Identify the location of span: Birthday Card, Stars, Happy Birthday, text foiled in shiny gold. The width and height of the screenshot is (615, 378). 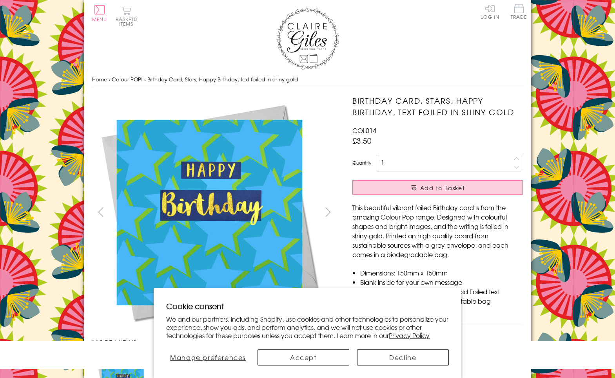
(223, 79).